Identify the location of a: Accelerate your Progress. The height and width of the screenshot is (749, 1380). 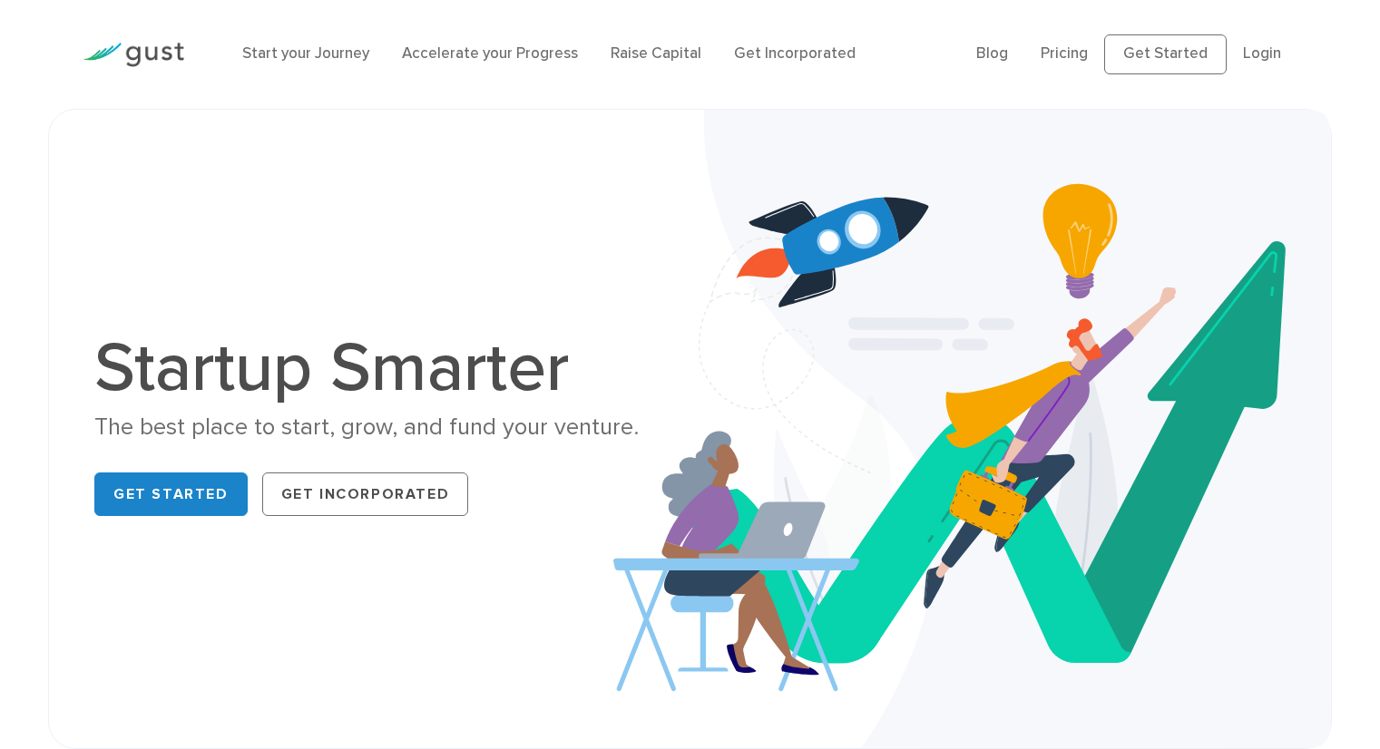
(490, 54).